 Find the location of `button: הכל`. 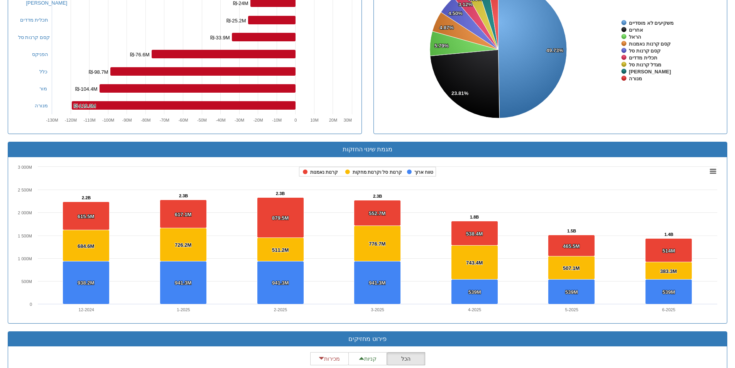

button: הכל is located at coordinates (406, 359).